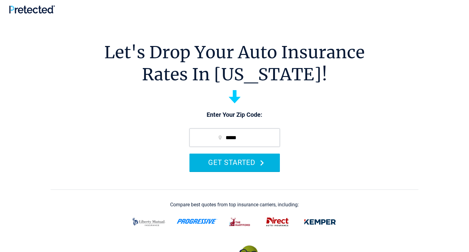 The height and width of the screenshot is (252, 469). Describe the element at coordinates (277, 222) in the screenshot. I see `img: direct` at that location.